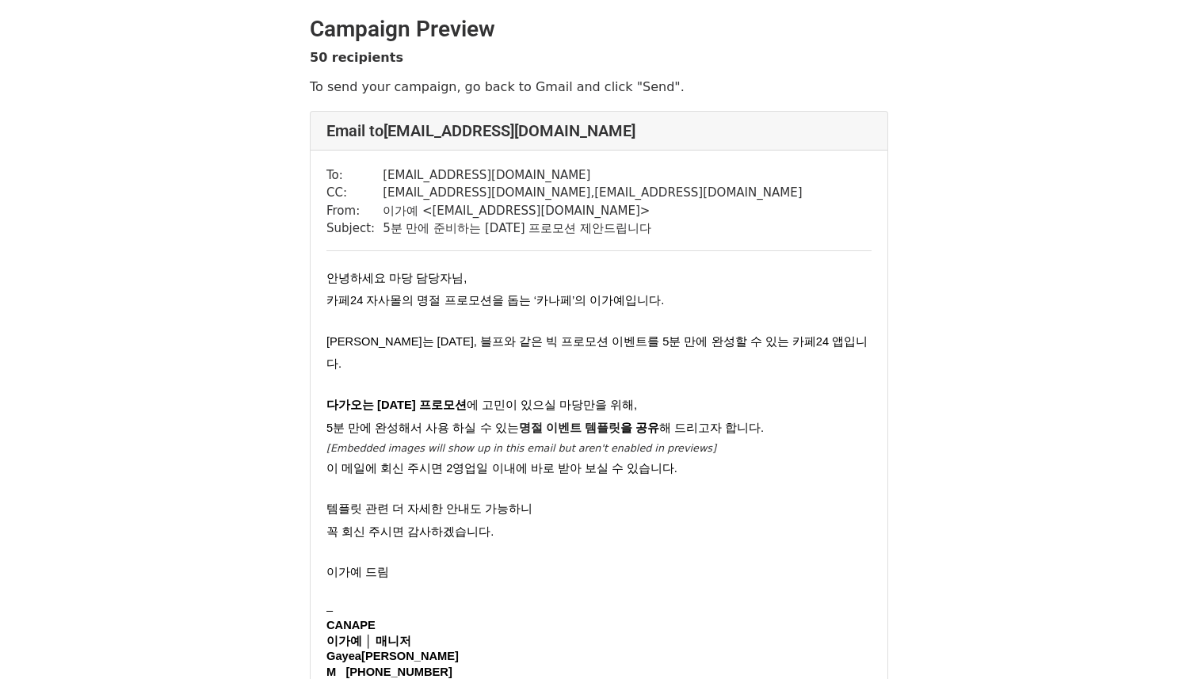 The height and width of the screenshot is (679, 1198). Describe the element at coordinates (344, 656) in the screenshot. I see `span: Gayea` at that location.